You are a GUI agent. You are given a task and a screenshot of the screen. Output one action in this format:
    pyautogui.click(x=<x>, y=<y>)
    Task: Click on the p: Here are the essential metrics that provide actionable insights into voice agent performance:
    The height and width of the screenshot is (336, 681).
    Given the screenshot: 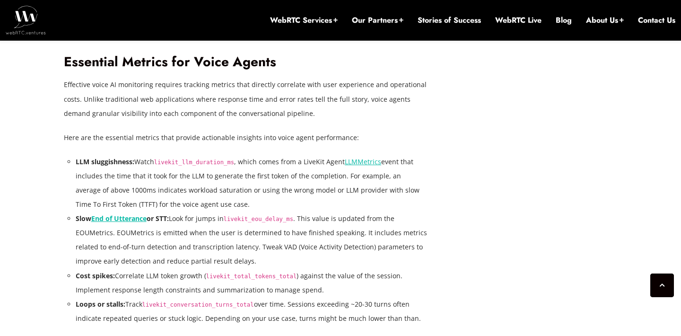 What is the action you would take?
    pyautogui.click(x=246, y=138)
    